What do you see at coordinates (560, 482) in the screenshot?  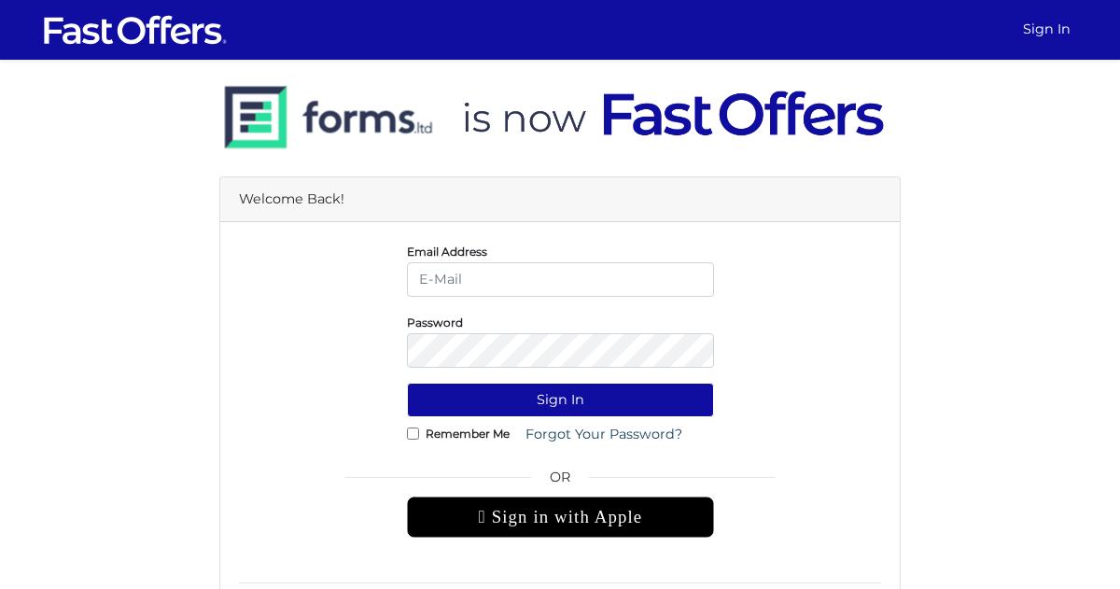 I see `span: OR` at bounding box center [560, 482].